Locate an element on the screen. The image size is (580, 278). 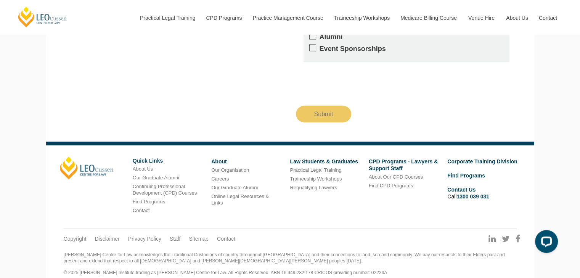
a: Privacy Policy is located at coordinates (145, 239).